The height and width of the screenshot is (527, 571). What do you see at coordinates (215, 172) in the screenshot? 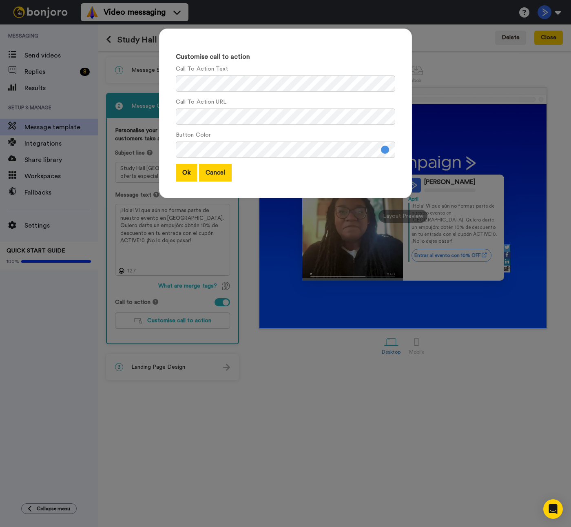
I see `button: Cancel` at bounding box center [215, 172].